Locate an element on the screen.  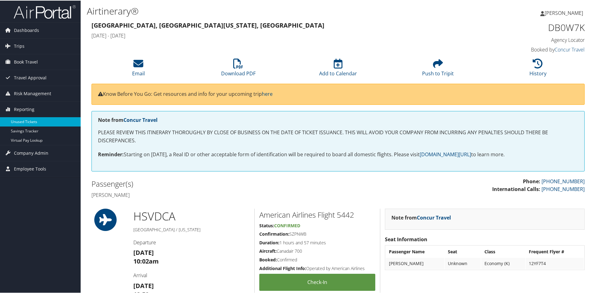
strong: Aircraft: is located at coordinates (268, 250).